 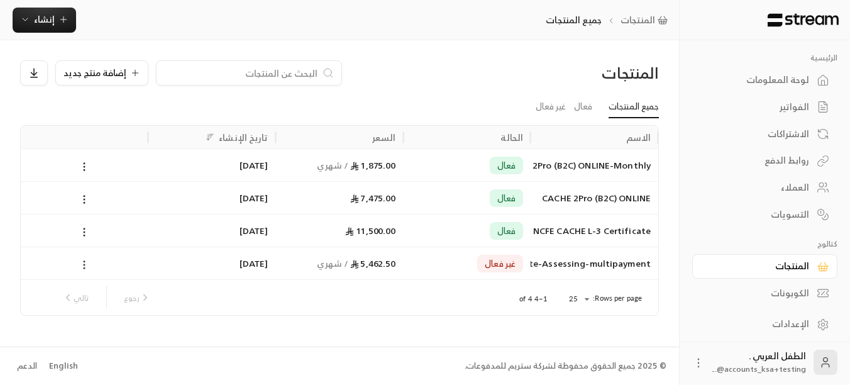 What do you see at coordinates (594, 263) in the screenshot?
I see `div: NCFE CACHE L-3 Certificate-Assessing-multipayment` at bounding box center [594, 263].